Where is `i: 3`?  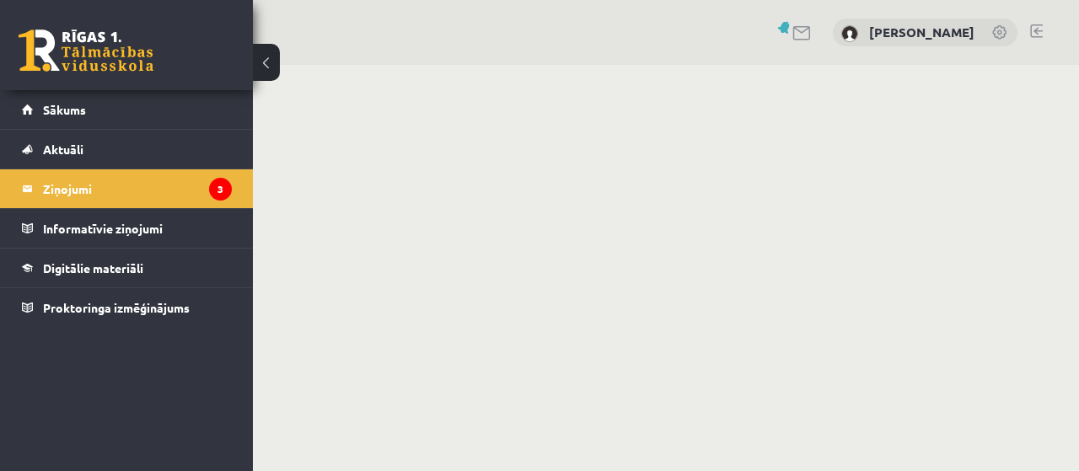
i: 3 is located at coordinates (220, 189).